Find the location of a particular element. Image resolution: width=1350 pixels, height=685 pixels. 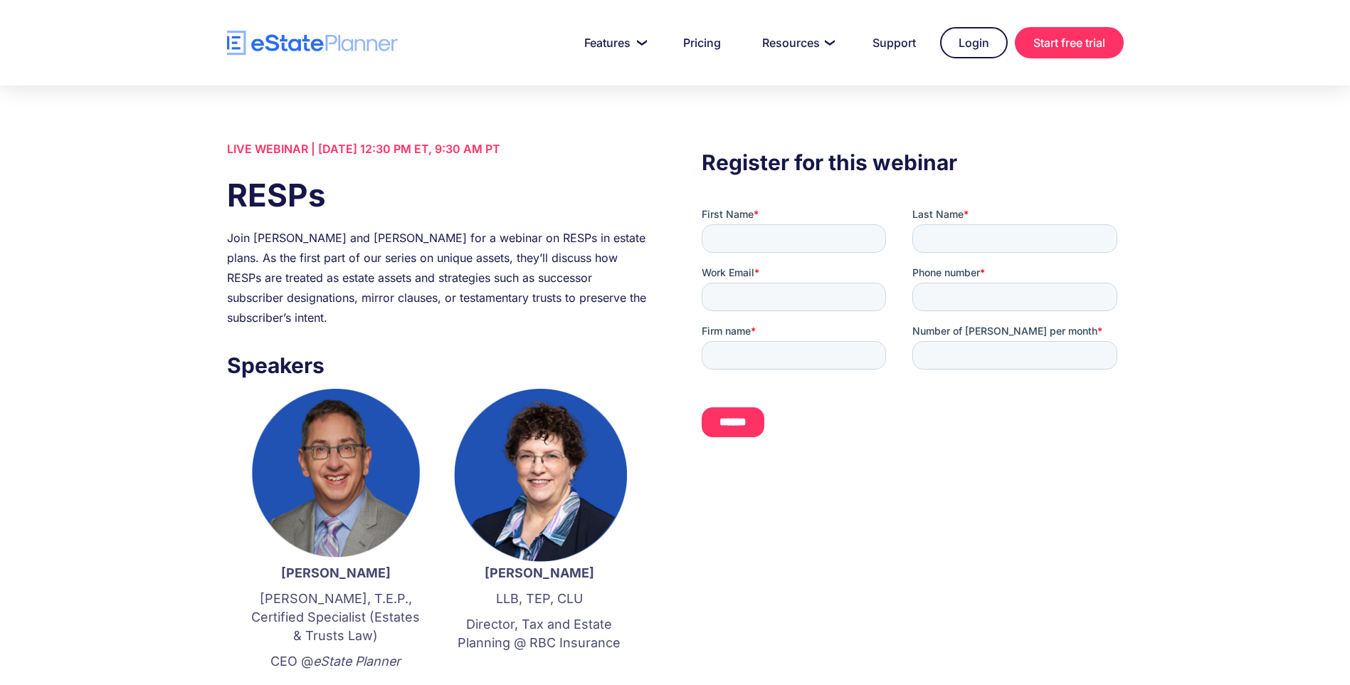

p: Director, Tax and Estate Planning @ RBC Insurance is located at coordinates (539, 633).